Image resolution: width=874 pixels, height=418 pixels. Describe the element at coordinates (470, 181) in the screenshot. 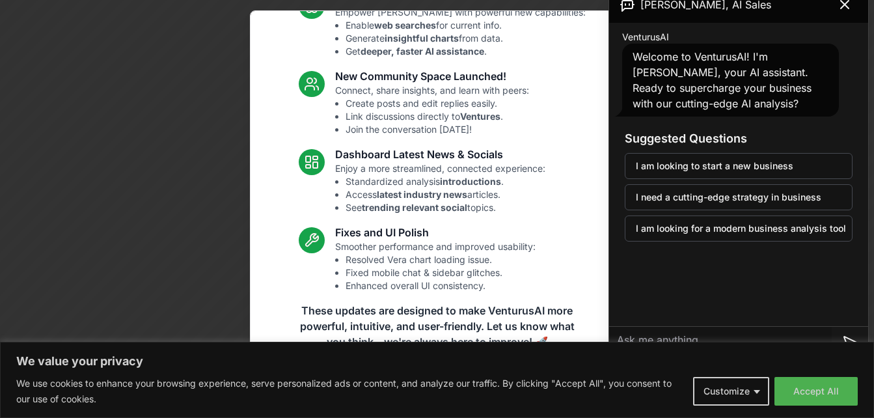

I see `strong: introductions` at that location.